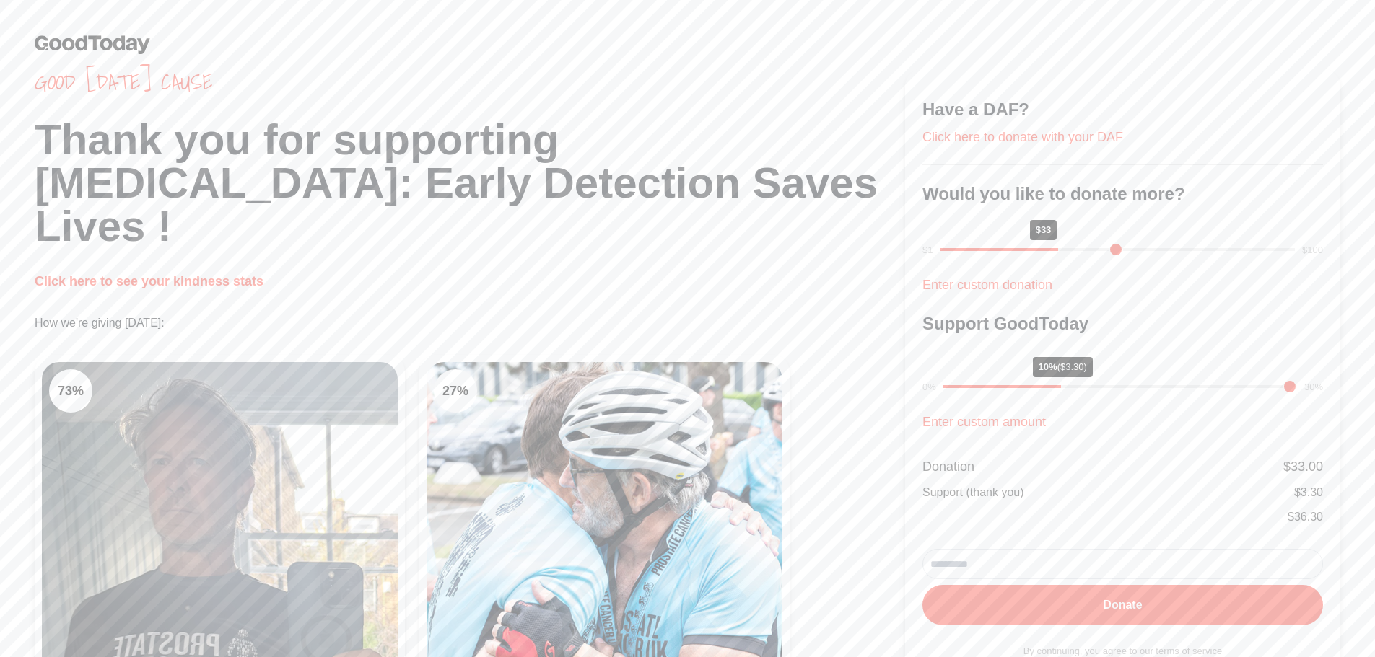 This screenshot has height=657, width=1375. Describe the element at coordinates (1312, 250) in the screenshot. I see `div: $100` at that location.